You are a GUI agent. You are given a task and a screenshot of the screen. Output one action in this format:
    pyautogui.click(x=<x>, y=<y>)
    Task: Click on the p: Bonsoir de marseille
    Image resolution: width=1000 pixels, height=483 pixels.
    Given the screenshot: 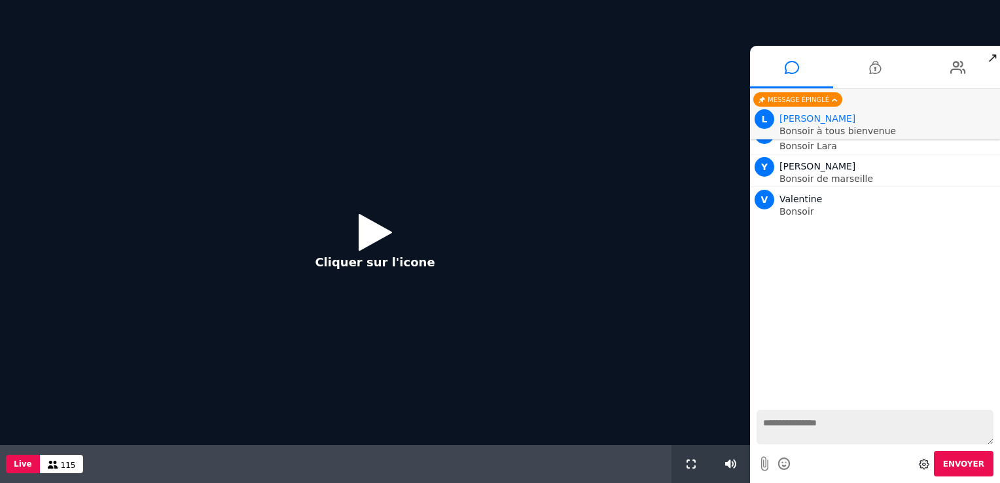 What is the action you would take?
    pyautogui.click(x=888, y=179)
    